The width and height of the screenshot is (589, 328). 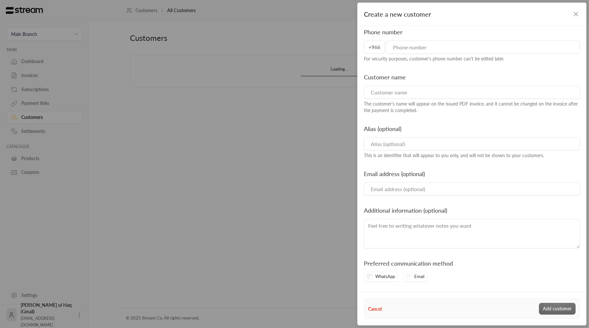 I want to click on input: Phone number, so click(x=483, y=47).